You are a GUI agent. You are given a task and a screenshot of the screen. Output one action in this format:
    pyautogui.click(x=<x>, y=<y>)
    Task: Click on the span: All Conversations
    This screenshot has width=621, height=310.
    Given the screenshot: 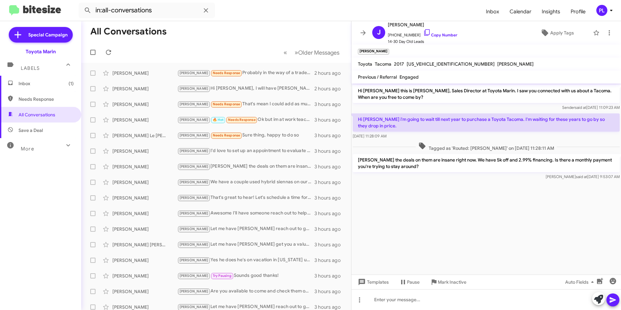 What is the action you would take?
    pyautogui.click(x=37, y=115)
    